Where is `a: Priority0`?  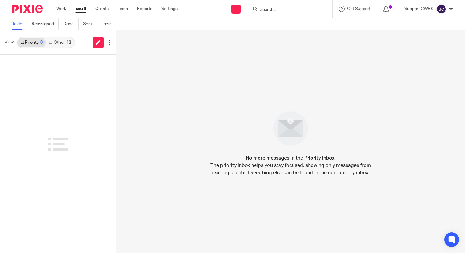 a: Priority0 is located at coordinates (31, 43).